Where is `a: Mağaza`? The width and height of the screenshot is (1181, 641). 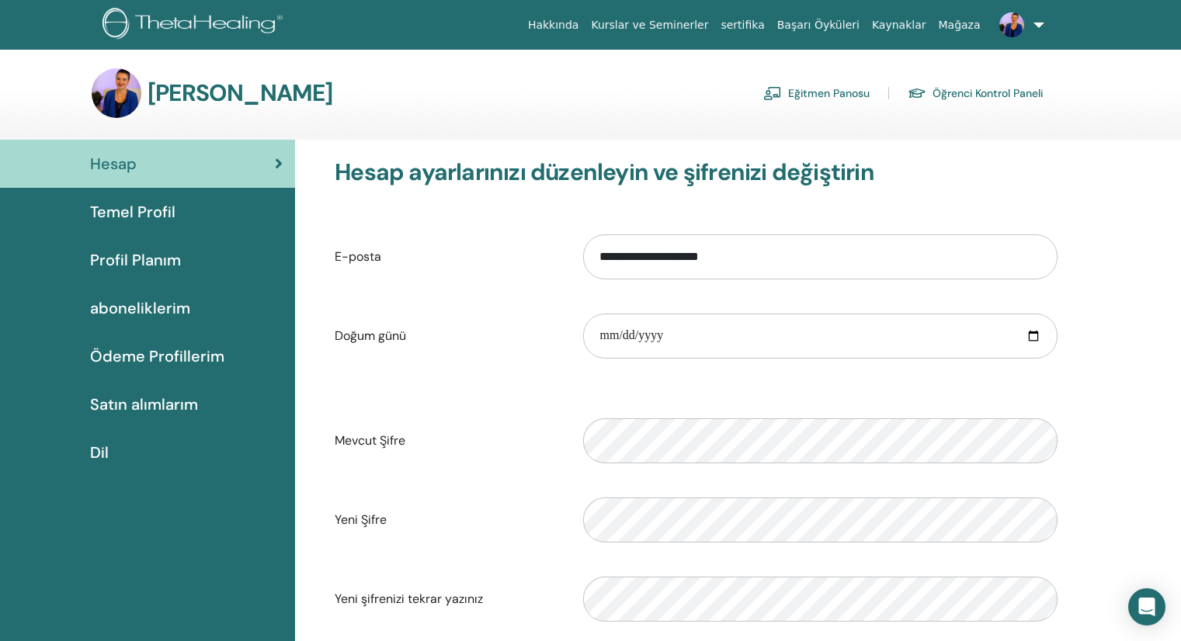
a: Mağaza is located at coordinates (959, 25).